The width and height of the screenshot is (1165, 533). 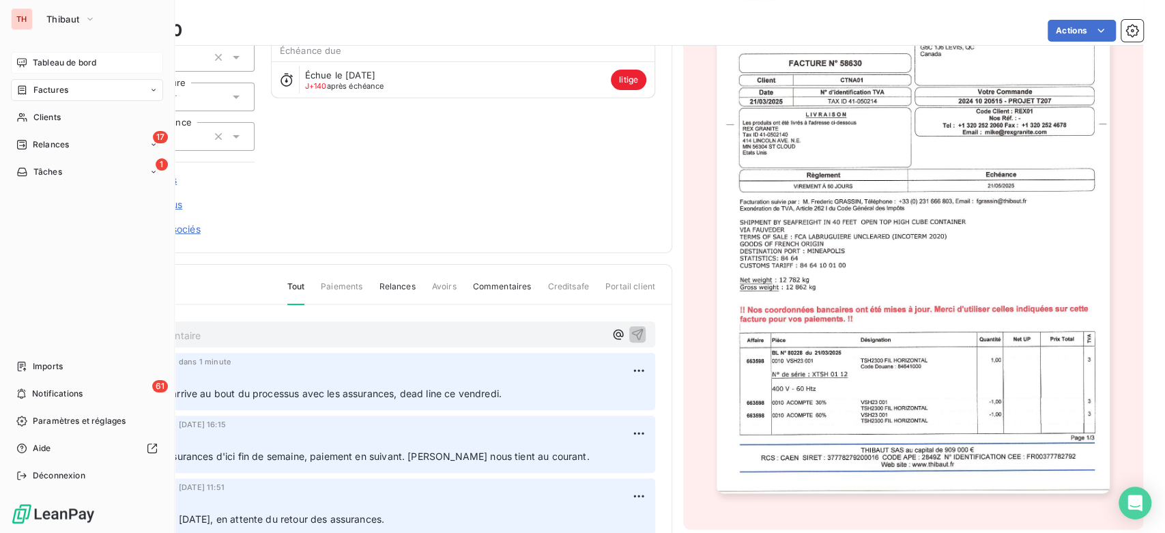 What do you see at coordinates (160, 137) in the screenshot?
I see `span: 17` at bounding box center [160, 137].